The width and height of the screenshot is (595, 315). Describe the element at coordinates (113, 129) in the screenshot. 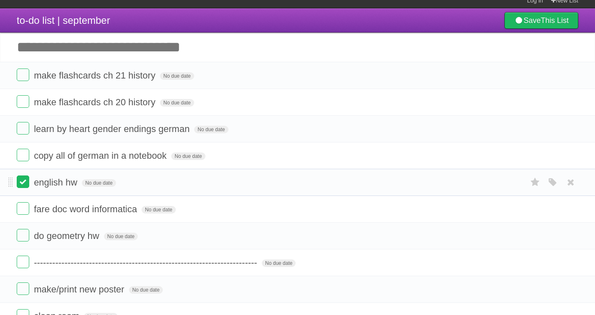

I see `span: learn by heart gender endings german` at that location.